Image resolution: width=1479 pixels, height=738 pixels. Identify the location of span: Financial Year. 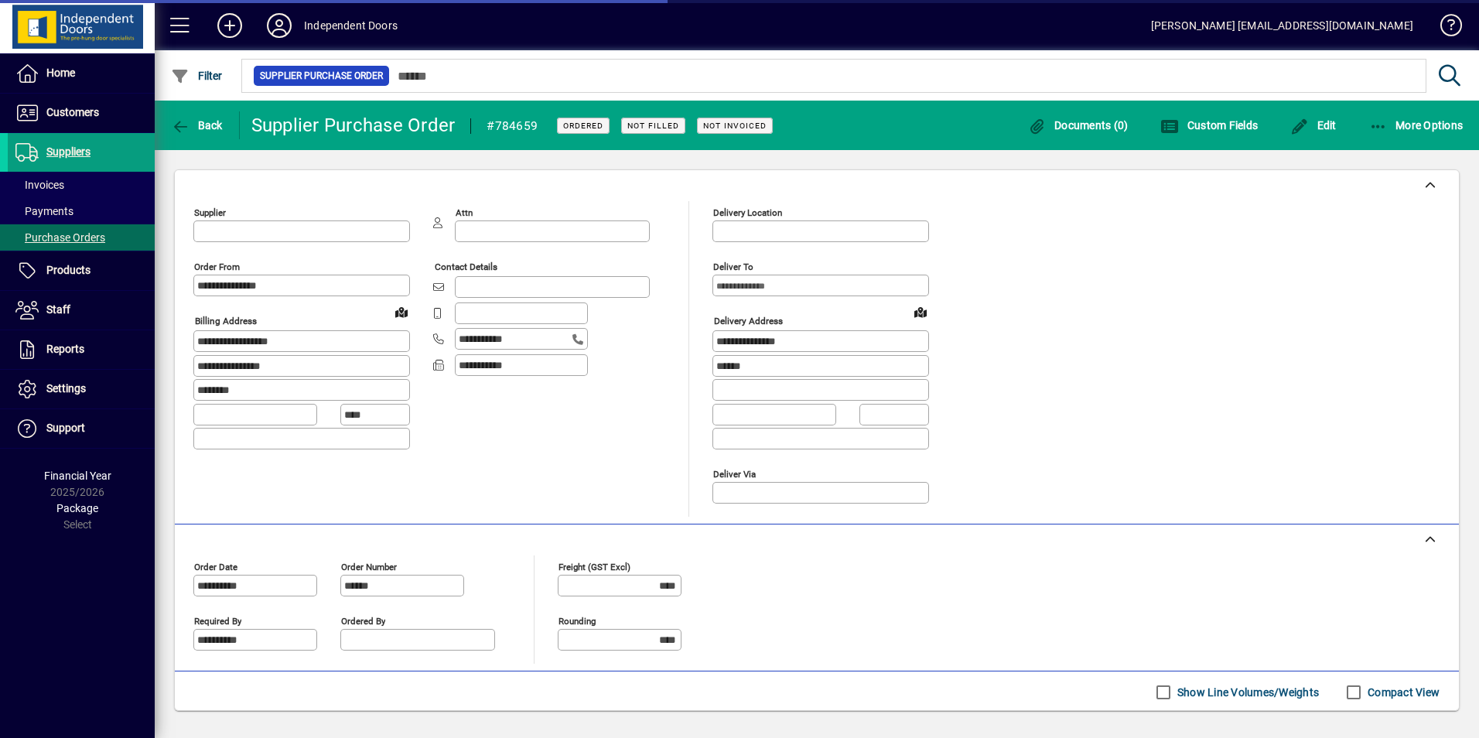
(77, 476).